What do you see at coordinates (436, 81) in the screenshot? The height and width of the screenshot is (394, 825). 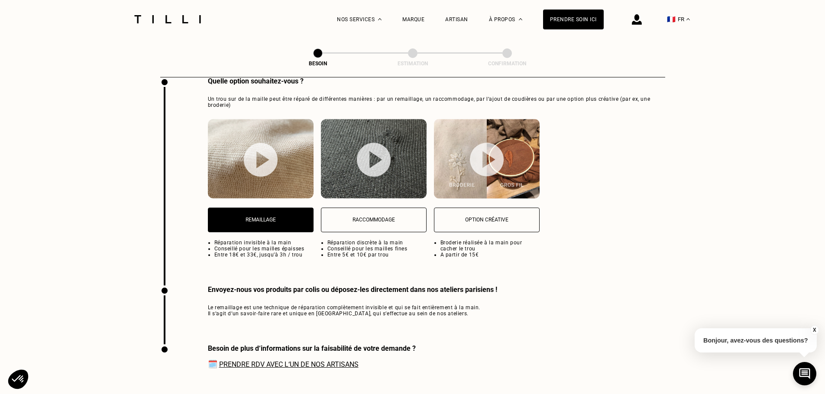 I see `div: Quelle option souhaitez-vous ?` at bounding box center [436, 81].